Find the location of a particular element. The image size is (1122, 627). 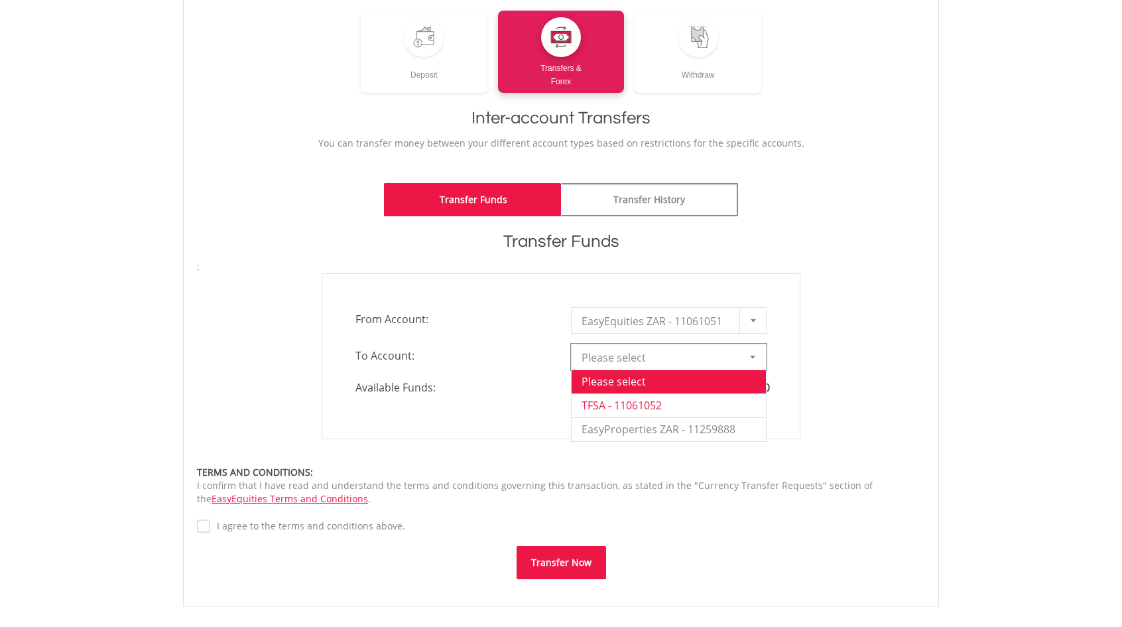

a: Deposit is located at coordinates (424, 52).